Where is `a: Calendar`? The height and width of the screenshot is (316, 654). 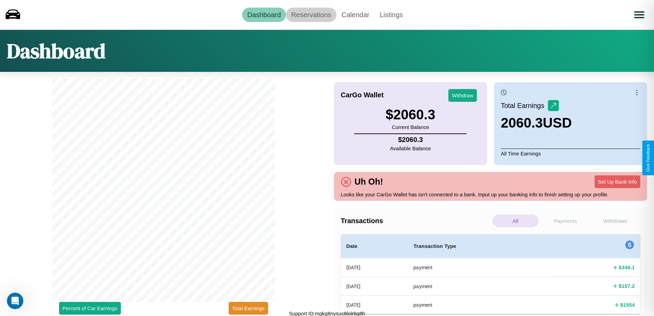 a: Calendar is located at coordinates (355, 15).